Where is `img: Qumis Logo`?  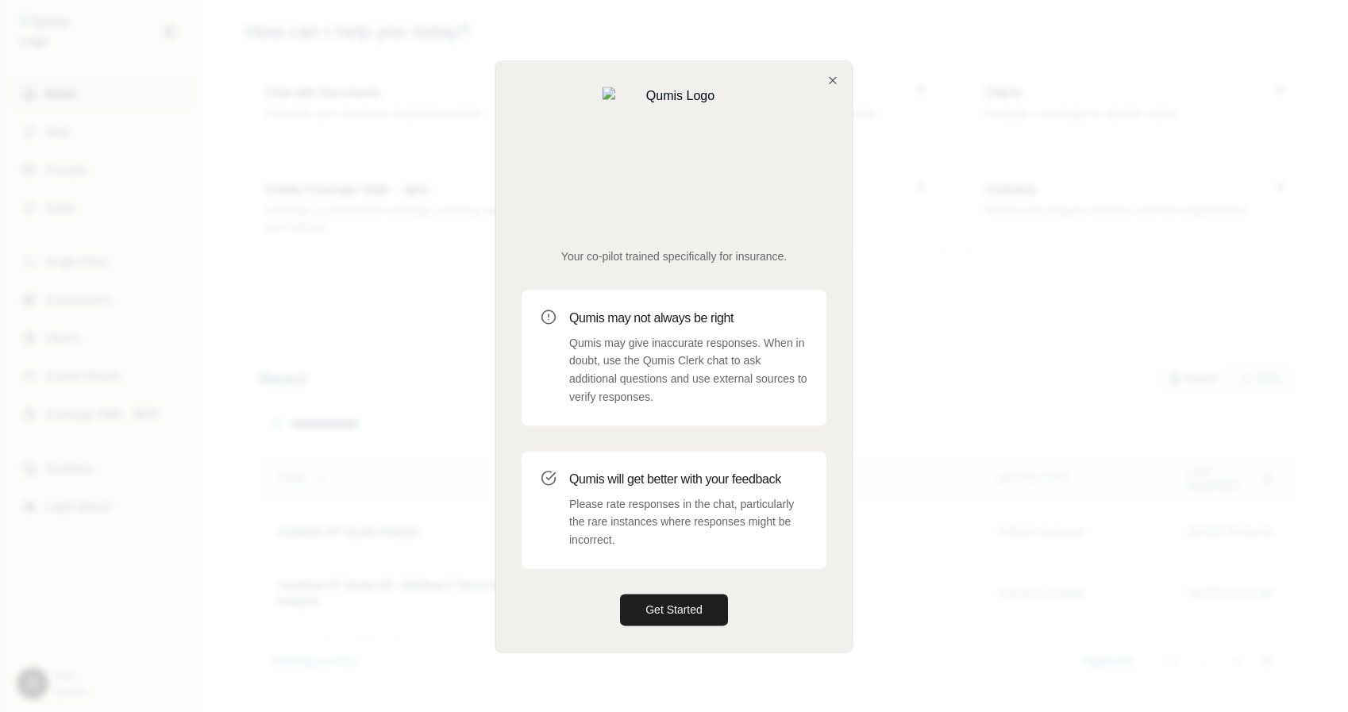
img: Qumis Logo is located at coordinates (674, 158).